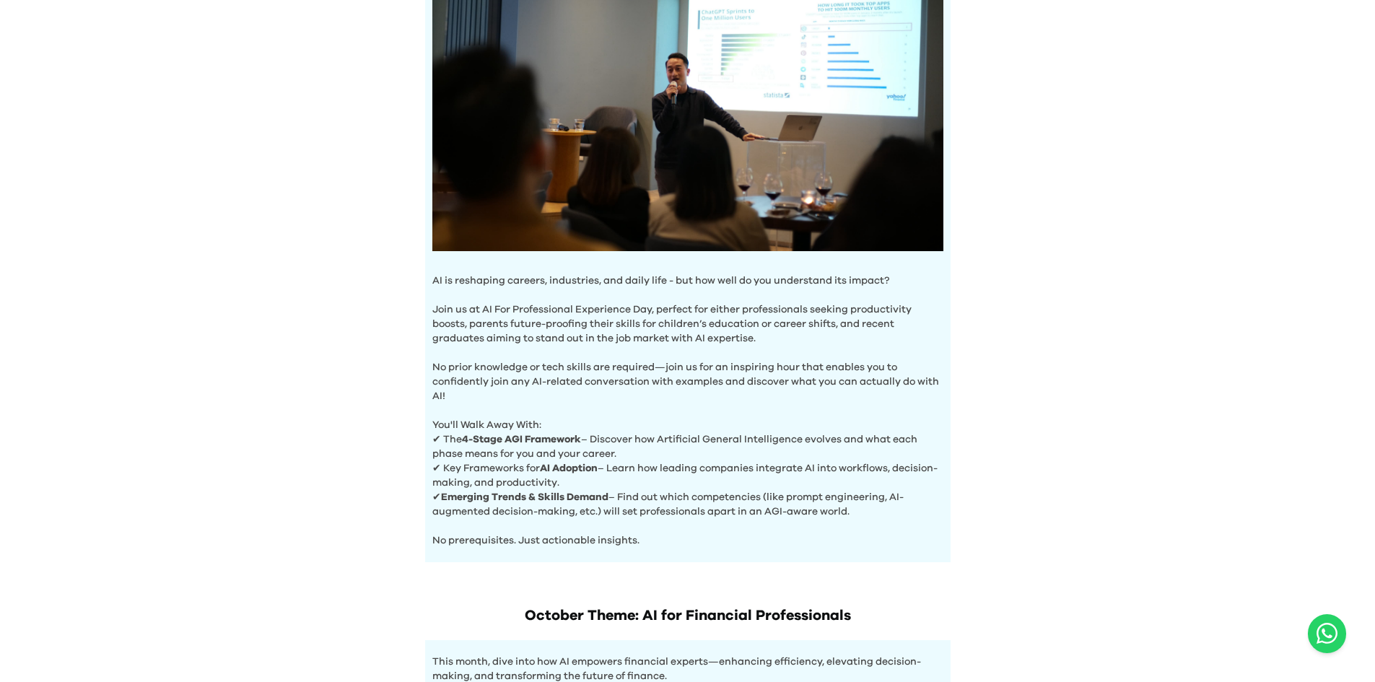 The width and height of the screenshot is (1375, 682). What do you see at coordinates (688, 317) in the screenshot?
I see `p: Join us at AI For Professional Experience Day, perfect for either professionals seeking productiv...` at bounding box center [688, 317].